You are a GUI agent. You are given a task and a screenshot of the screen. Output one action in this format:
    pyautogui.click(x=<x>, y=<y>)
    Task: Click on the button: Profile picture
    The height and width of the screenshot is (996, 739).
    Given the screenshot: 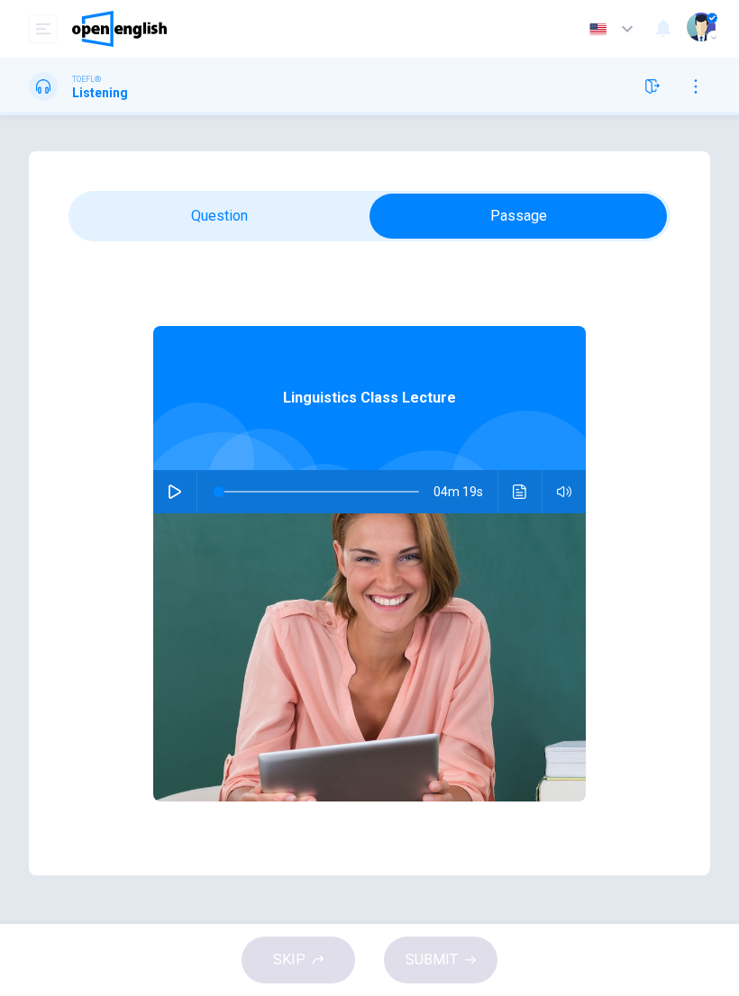 What is the action you would take?
    pyautogui.click(x=701, y=27)
    